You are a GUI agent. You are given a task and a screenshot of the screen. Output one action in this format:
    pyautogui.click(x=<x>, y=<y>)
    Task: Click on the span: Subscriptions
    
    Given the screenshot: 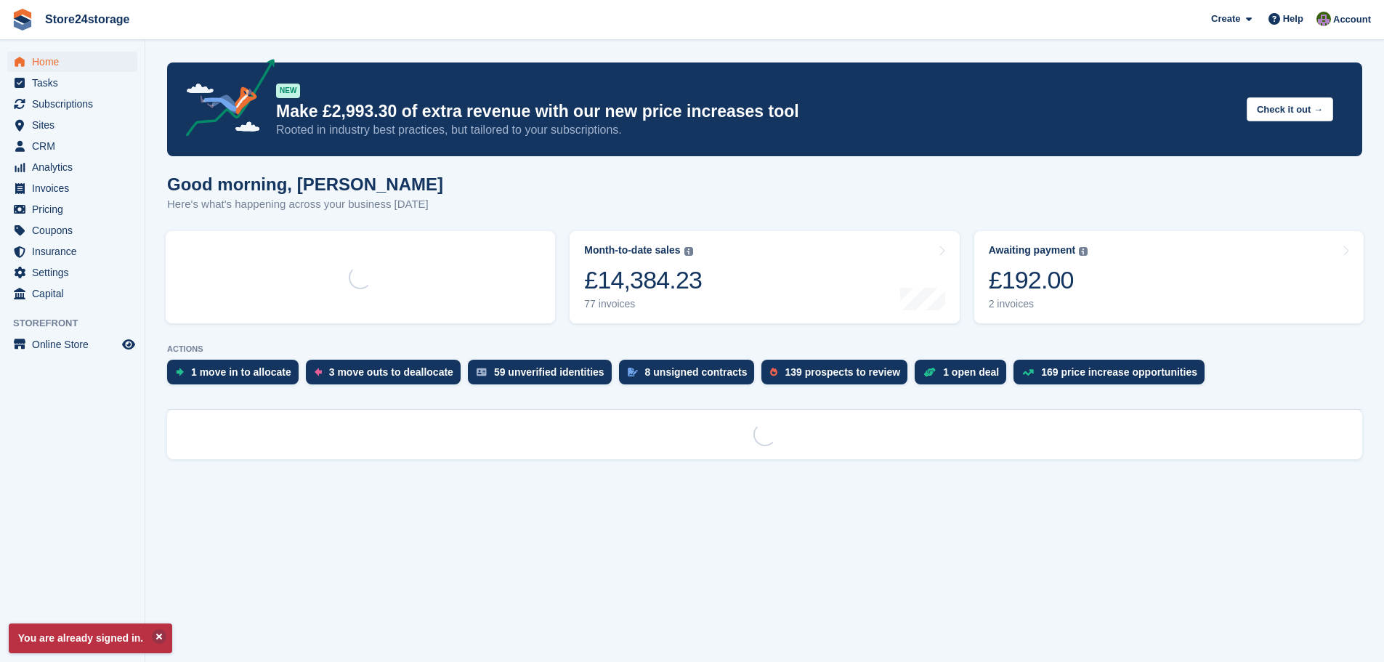 What is the action you would take?
    pyautogui.click(x=76, y=104)
    